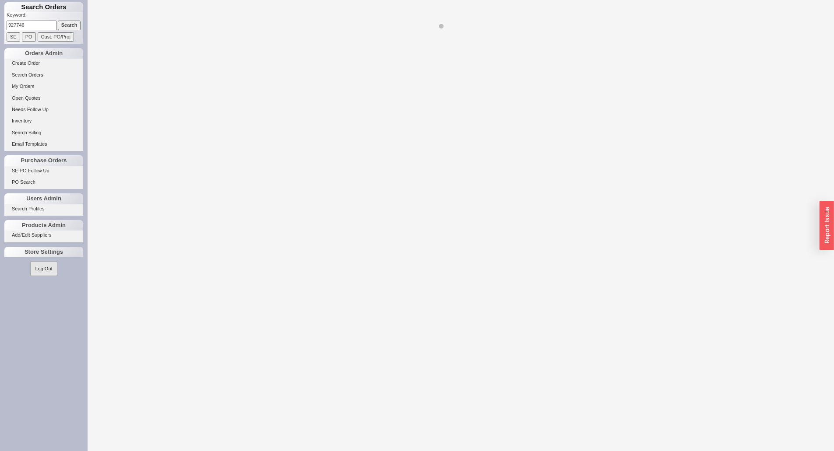  What do you see at coordinates (44, 133) in the screenshot?
I see `a: Search Billing` at bounding box center [44, 133].